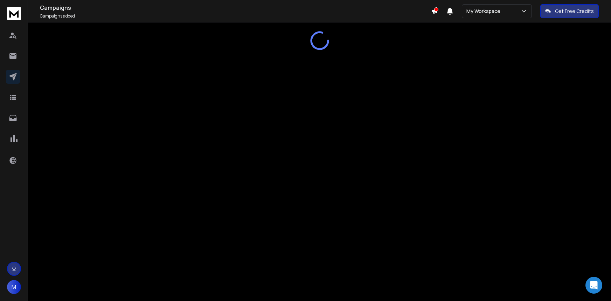 This screenshot has width=611, height=301. Describe the element at coordinates (14, 13) in the screenshot. I see `img: logo` at that location.